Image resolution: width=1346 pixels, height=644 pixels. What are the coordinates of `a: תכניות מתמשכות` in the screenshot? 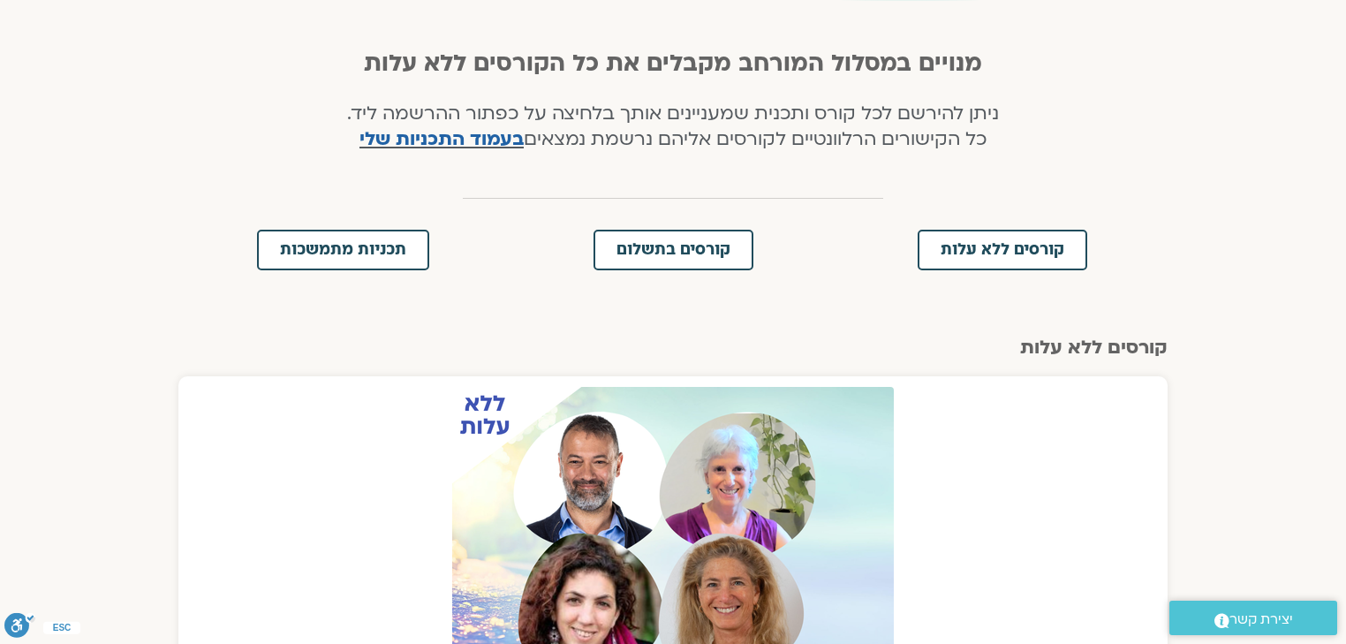 It's located at (343, 250).